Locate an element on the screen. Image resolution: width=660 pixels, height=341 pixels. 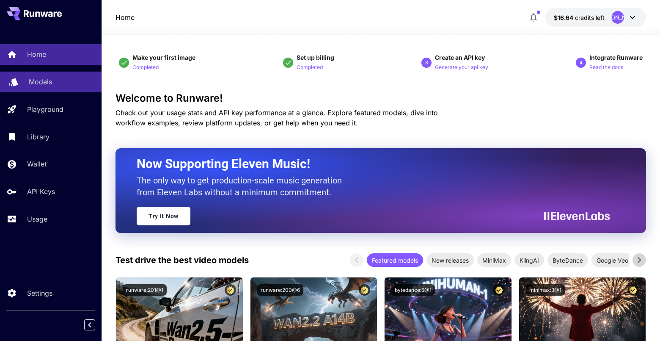
div: $16.63628 is located at coordinates (579, 17).